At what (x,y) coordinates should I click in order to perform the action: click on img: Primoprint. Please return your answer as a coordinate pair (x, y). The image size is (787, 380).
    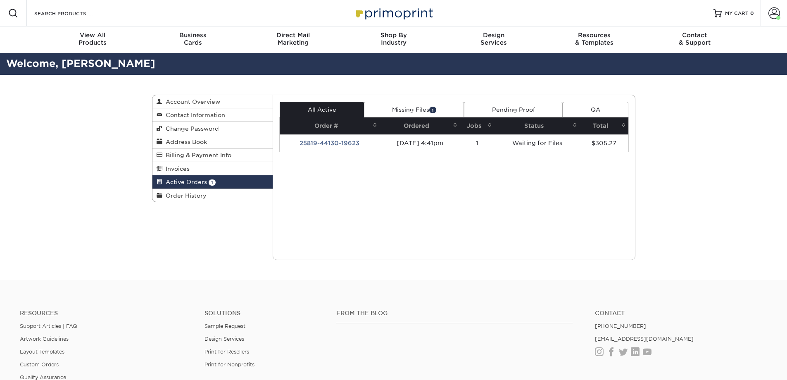
    Looking at the image, I should click on (394, 13).